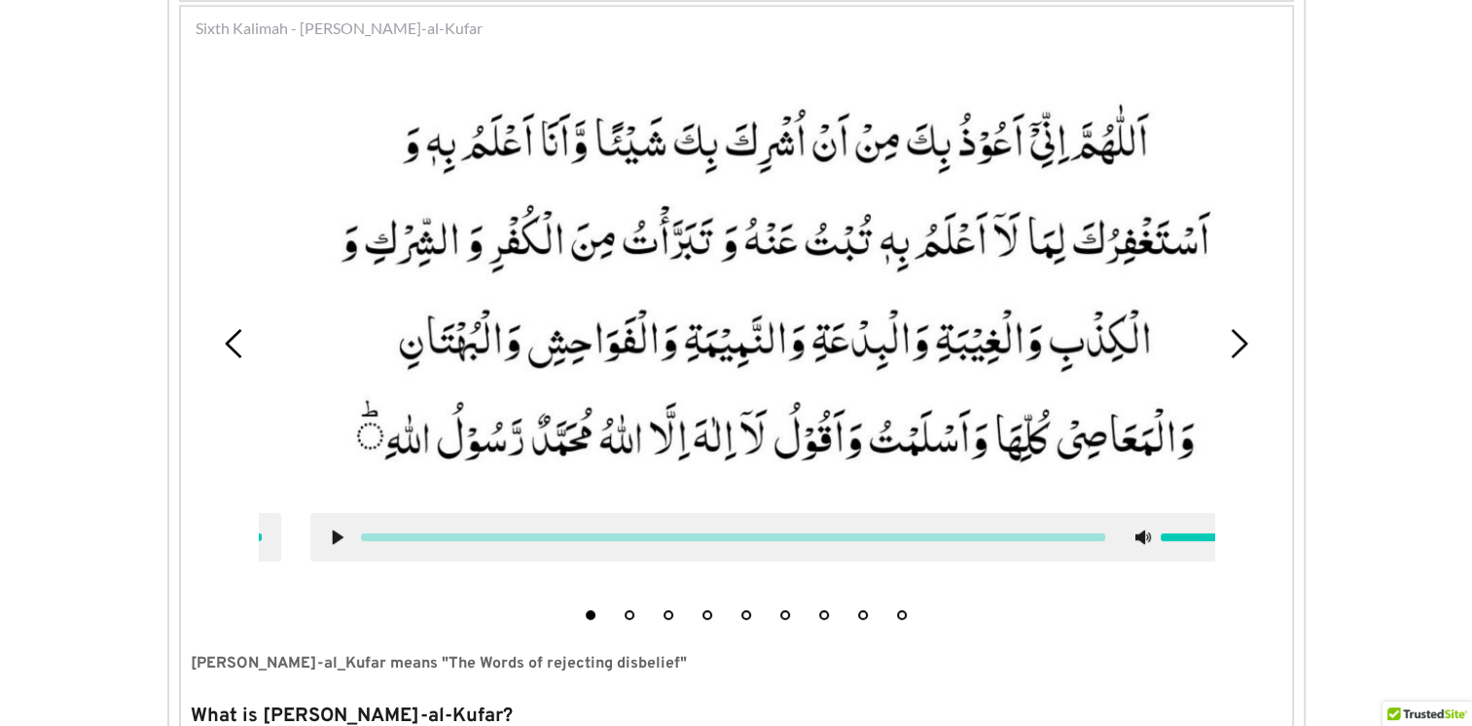  I want to click on button: 7 of 9, so click(824, 615).